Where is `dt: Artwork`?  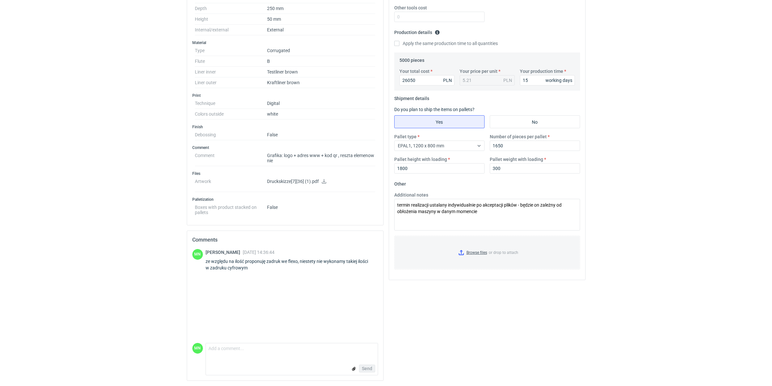
dt: Artwork is located at coordinates (231, 184).